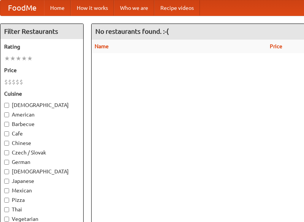 Image resolution: width=304 pixels, height=222 pixels. What do you see at coordinates (42, 200) in the screenshot?
I see `label: Pizza` at bounding box center [42, 200].